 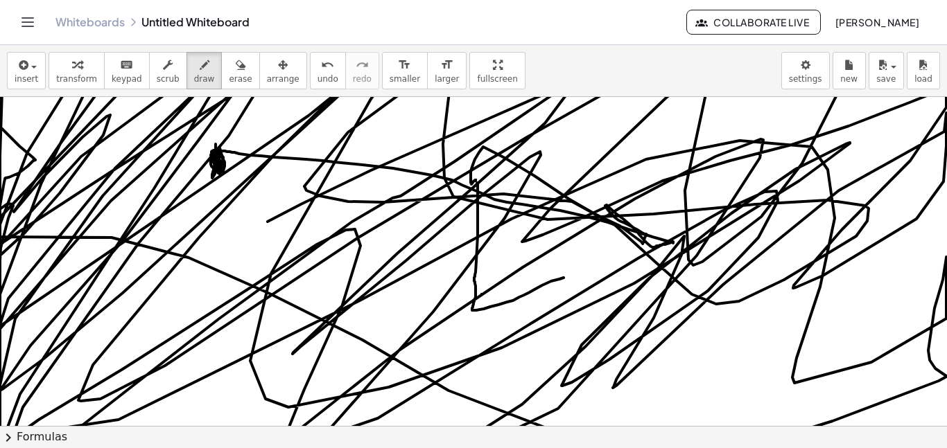 What do you see at coordinates (76, 71) in the screenshot?
I see `button: transform` at bounding box center [76, 71].